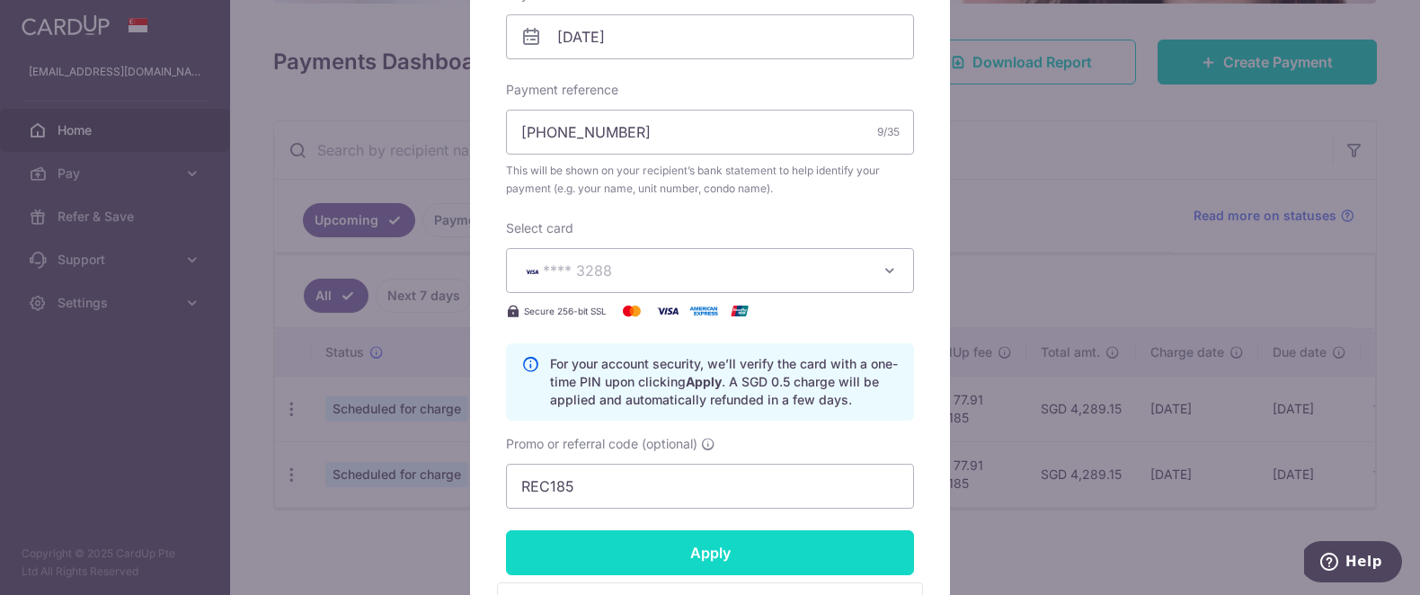  What do you see at coordinates (532, 271) in the screenshot?
I see `img: VISA` at bounding box center [532, 271].